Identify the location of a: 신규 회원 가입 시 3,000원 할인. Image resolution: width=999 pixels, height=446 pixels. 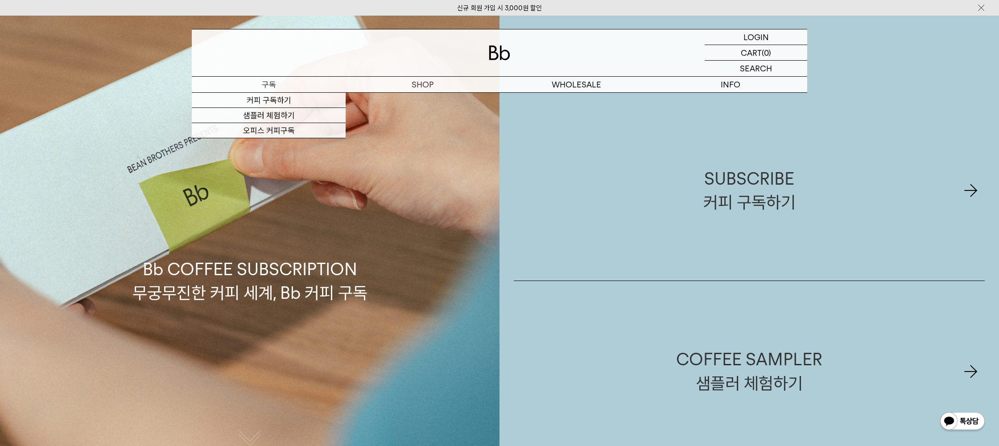
(500, 8).